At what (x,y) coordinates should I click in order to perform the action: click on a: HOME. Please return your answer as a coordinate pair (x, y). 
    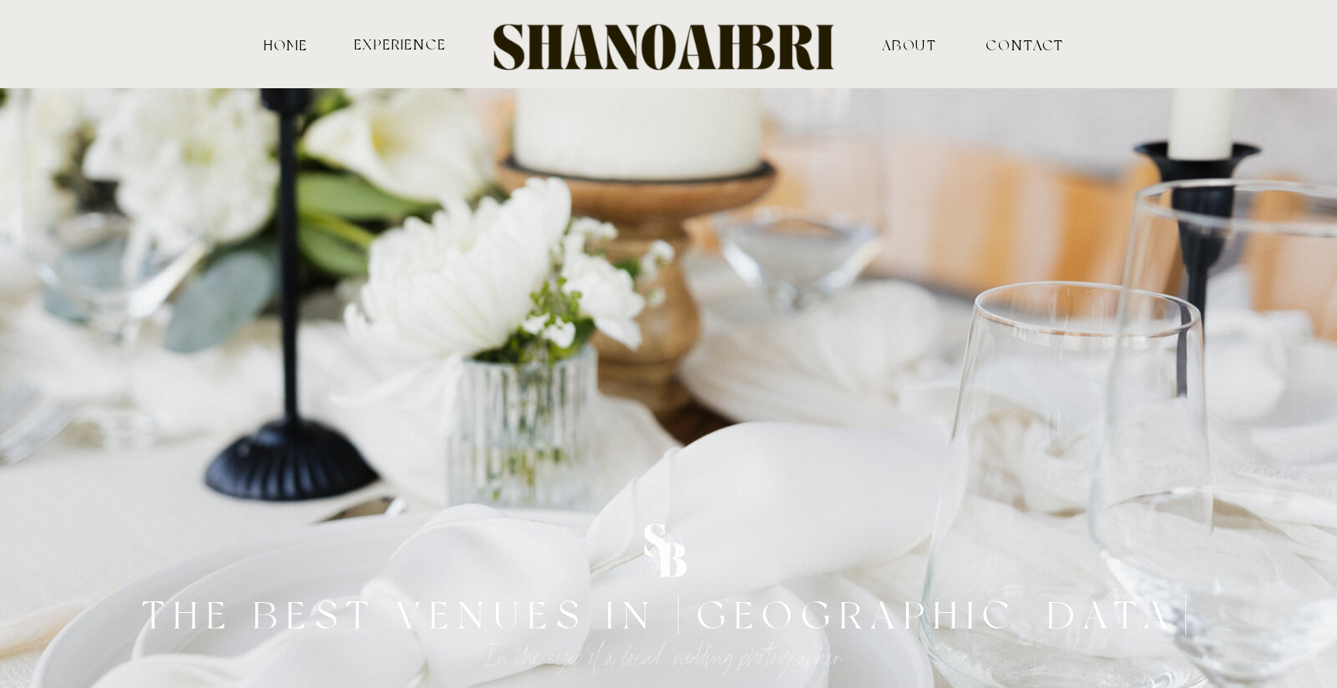
    Looking at the image, I should click on (286, 44).